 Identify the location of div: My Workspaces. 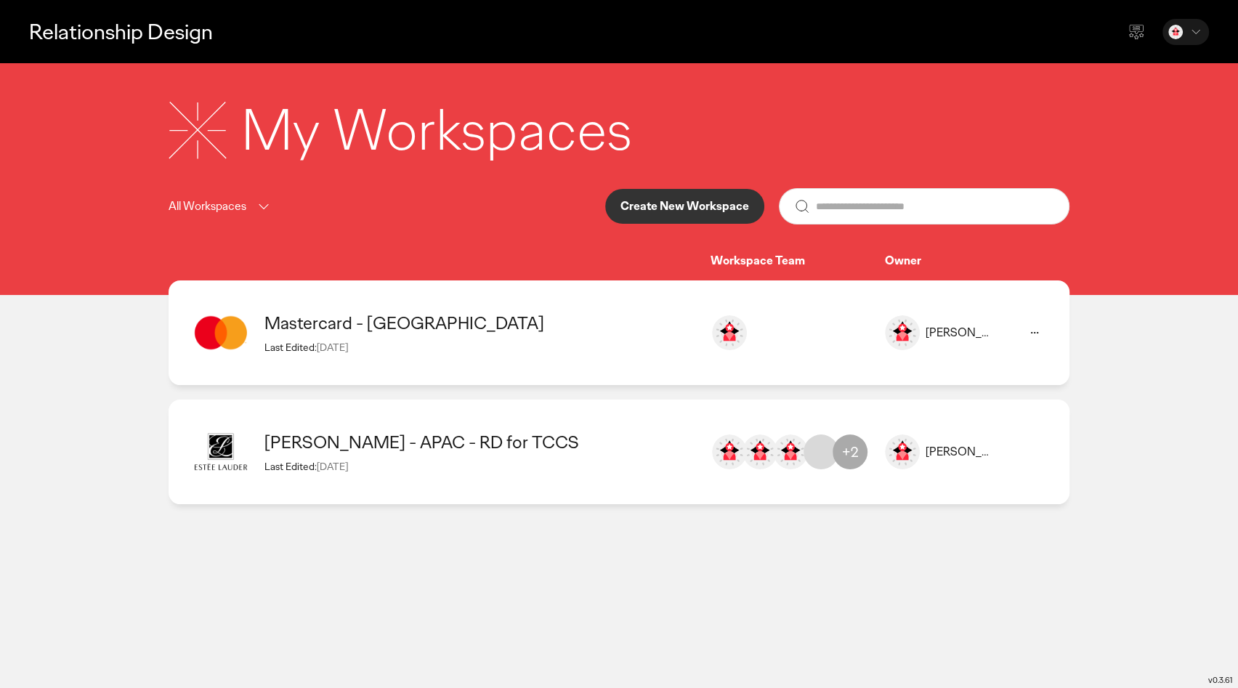
(437, 130).